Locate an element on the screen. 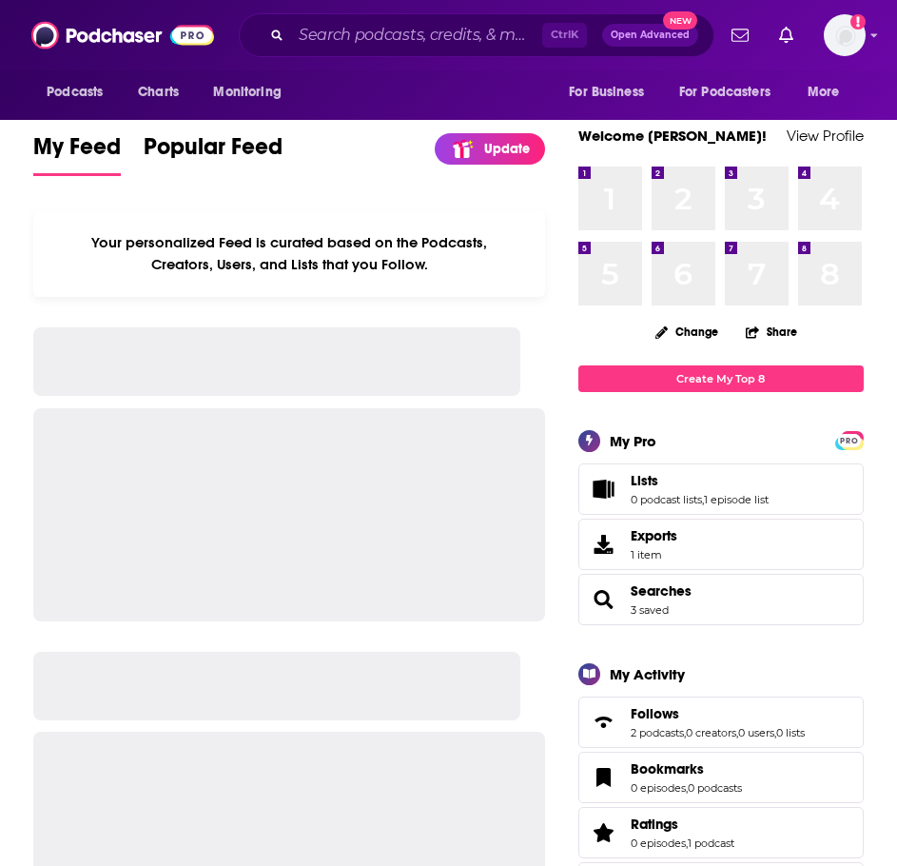 The height and width of the screenshot is (866, 897). img: User Profile is located at coordinates (845, 35).